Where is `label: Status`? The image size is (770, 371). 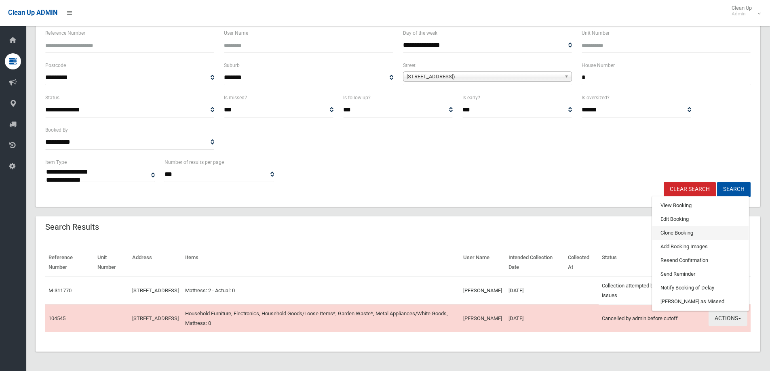 label: Status is located at coordinates (52, 98).